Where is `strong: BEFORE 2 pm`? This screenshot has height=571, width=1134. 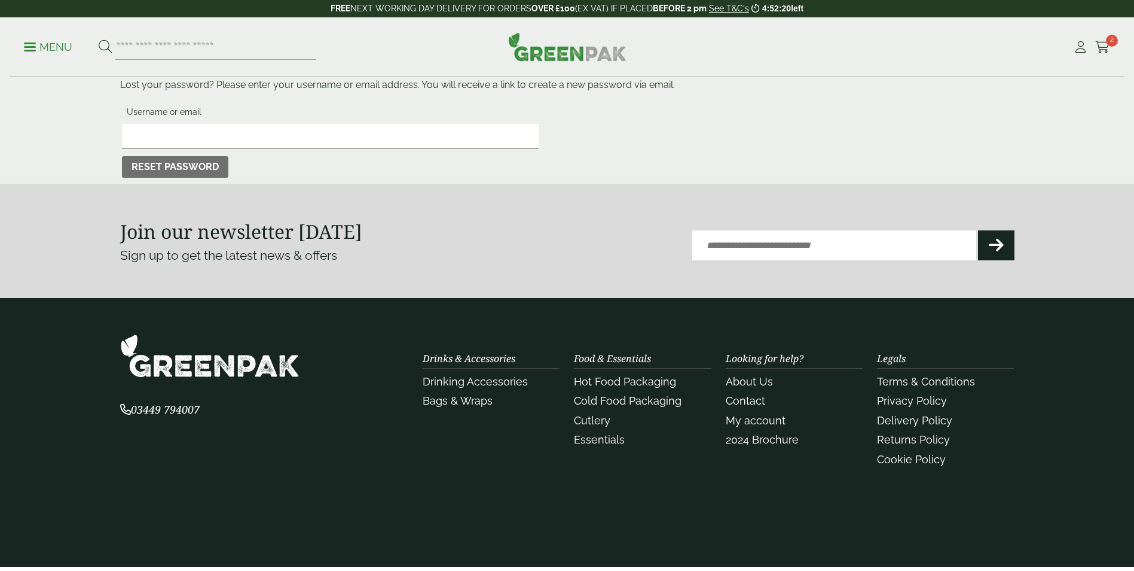 strong: BEFORE 2 pm is located at coordinates (680, 8).